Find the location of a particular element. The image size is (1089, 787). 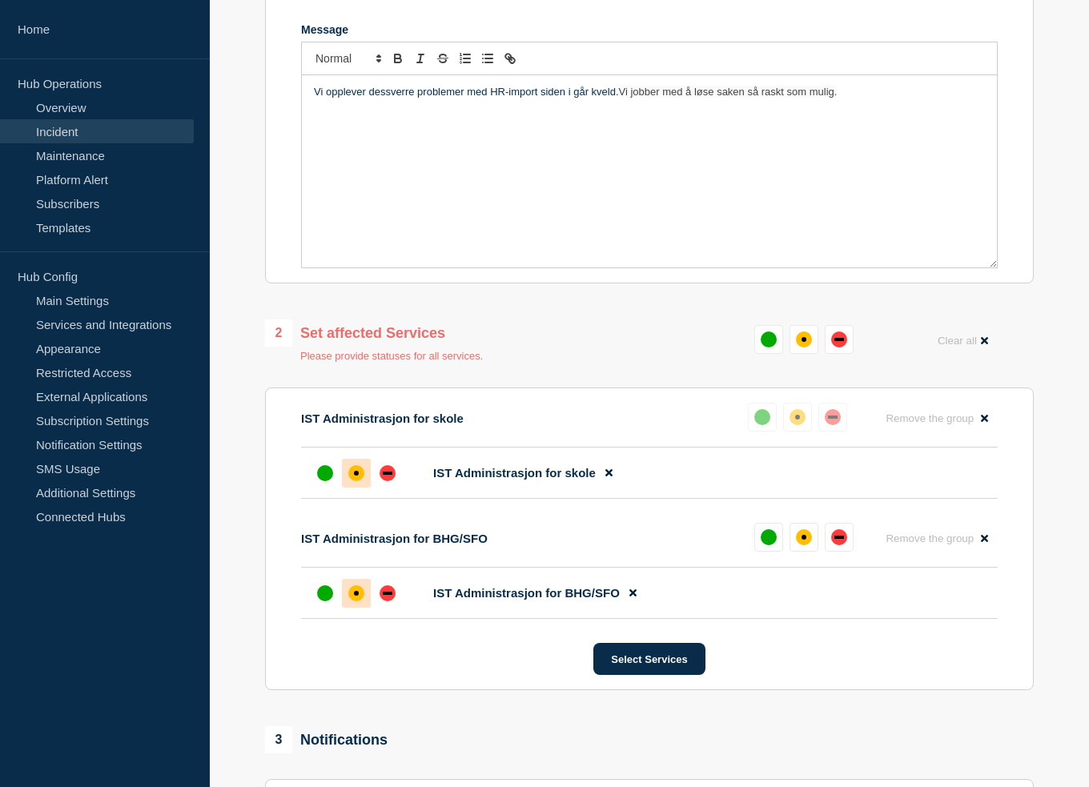

button: Clear all is located at coordinates (962, 340).